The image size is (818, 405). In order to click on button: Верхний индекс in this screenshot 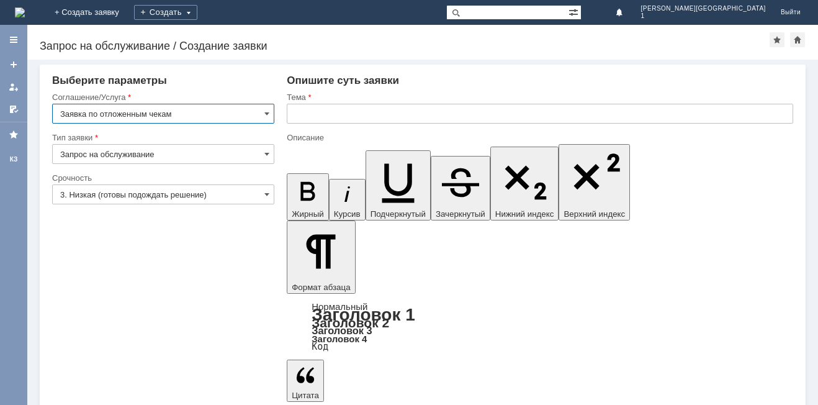, I will do `click(594, 182)`.